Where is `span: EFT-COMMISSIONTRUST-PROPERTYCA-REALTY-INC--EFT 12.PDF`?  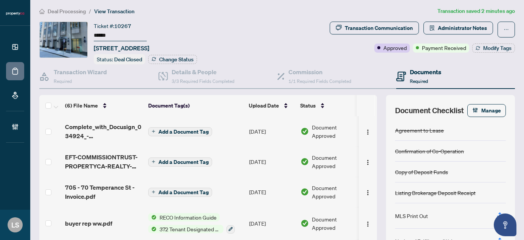
span: EFT-COMMISSIONTRUST-PROPERTYCA-REALTY-INC--EFT 12.PDF is located at coordinates (104, 161).